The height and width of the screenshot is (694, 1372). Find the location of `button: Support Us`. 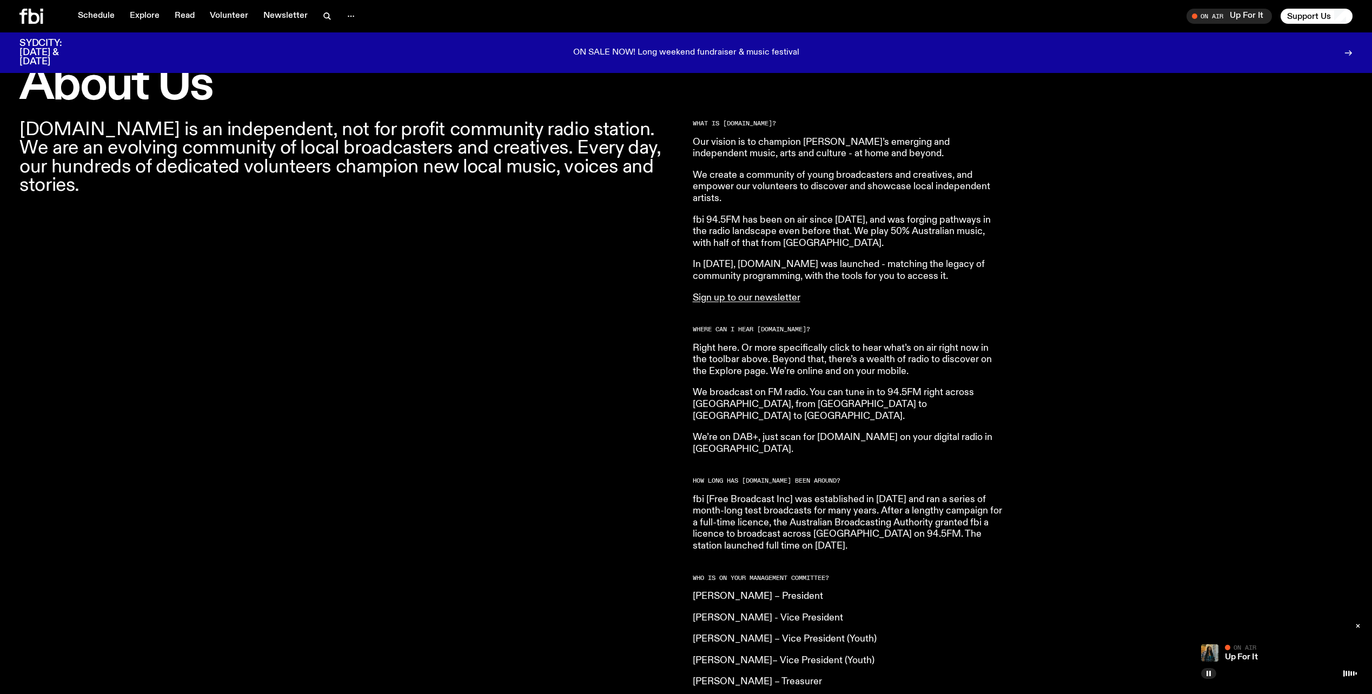

button: Support Us is located at coordinates (1316, 16).